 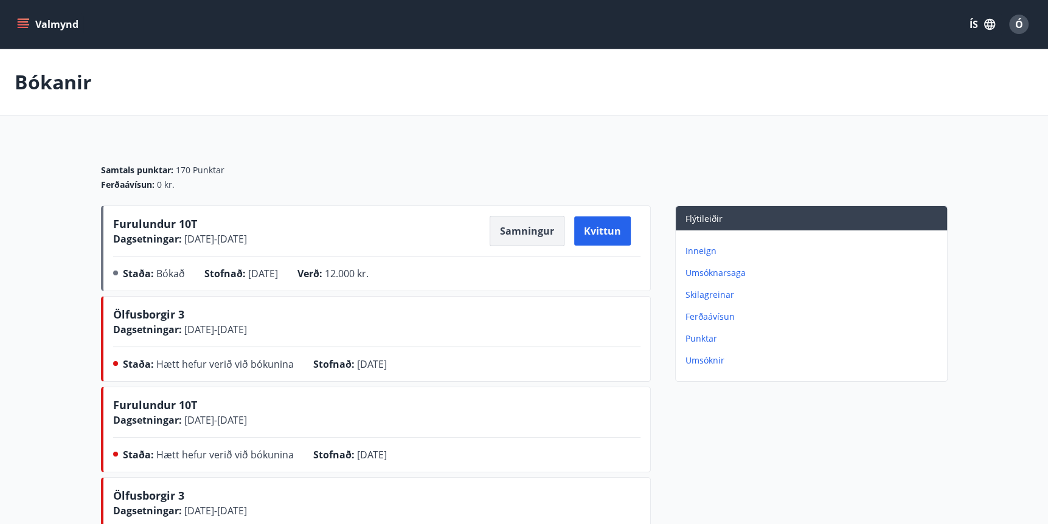 I want to click on span: 0 kr., so click(x=165, y=185).